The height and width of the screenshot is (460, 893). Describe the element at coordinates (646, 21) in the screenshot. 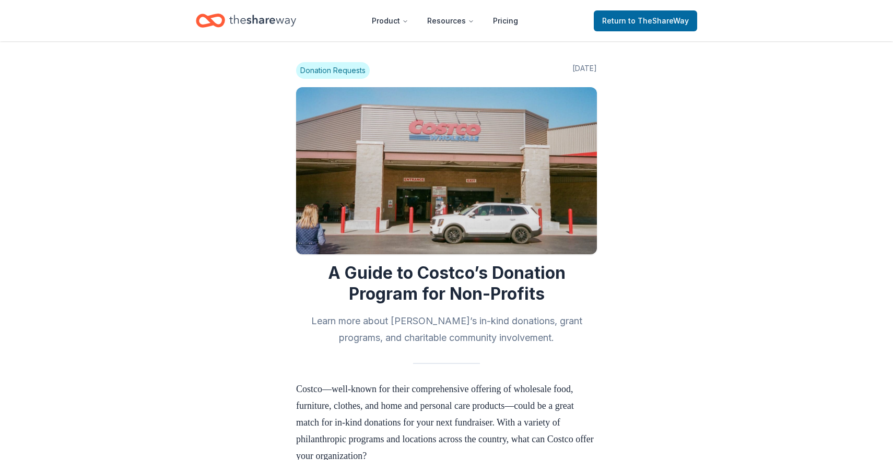

I see `span: Return` at that location.